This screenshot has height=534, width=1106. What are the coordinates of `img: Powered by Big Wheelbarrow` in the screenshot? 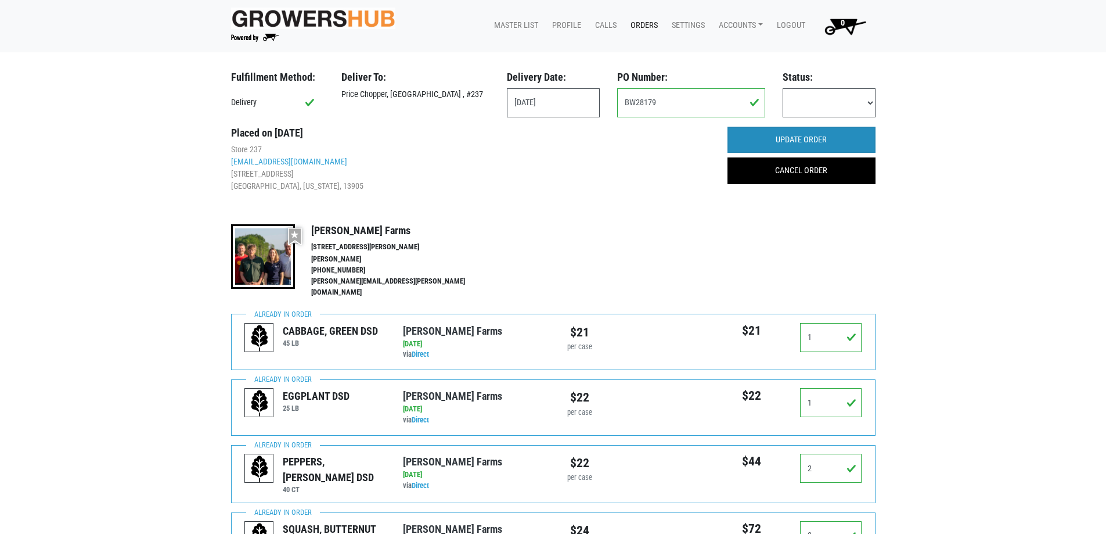 It's located at (255, 38).